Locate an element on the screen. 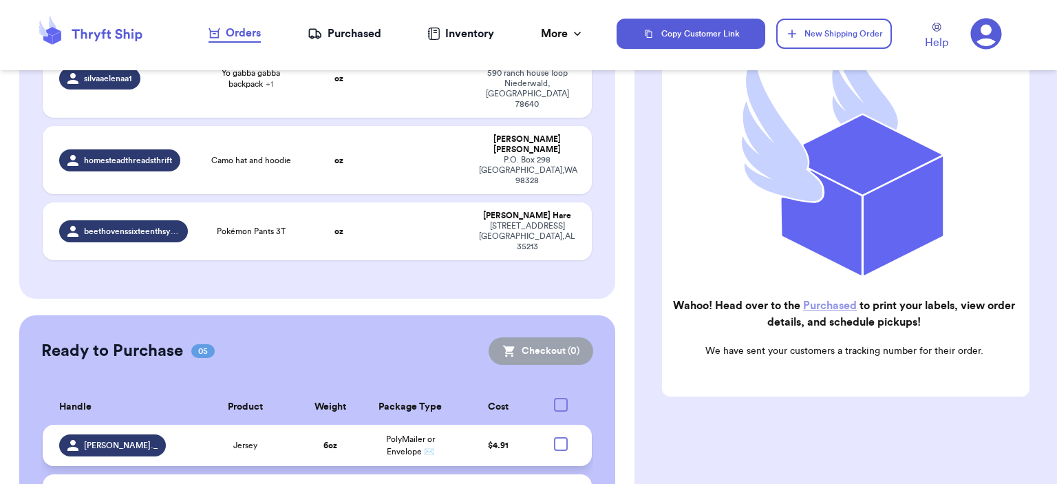  th: Product is located at coordinates (245, 407).